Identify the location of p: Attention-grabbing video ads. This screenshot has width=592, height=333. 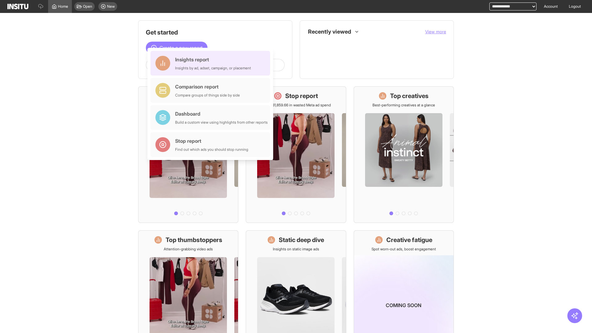
(188, 249).